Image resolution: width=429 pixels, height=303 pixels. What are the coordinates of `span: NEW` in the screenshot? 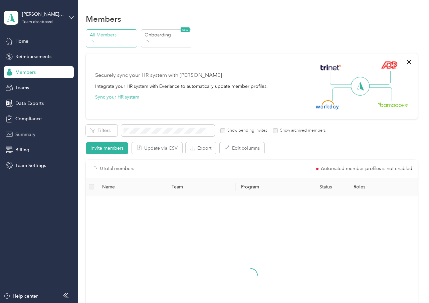 It's located at (185, 30).